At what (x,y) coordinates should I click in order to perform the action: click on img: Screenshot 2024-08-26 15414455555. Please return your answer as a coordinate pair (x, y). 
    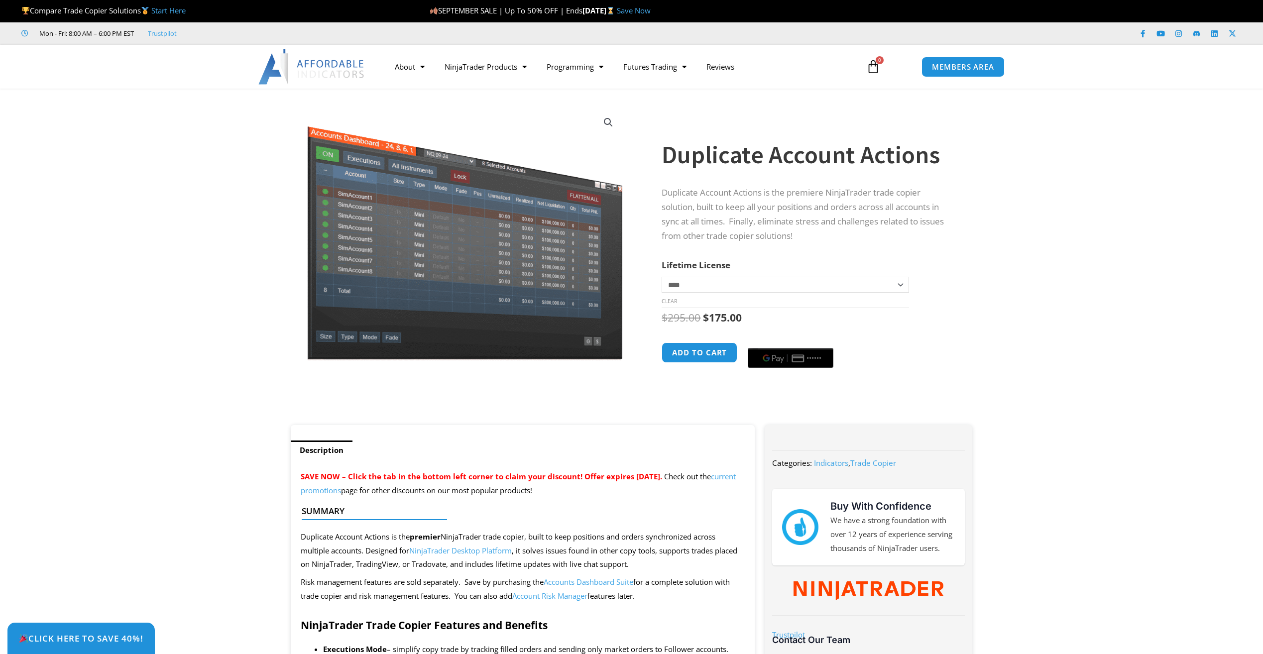
    Looking at the image, I should click on (465, 233).